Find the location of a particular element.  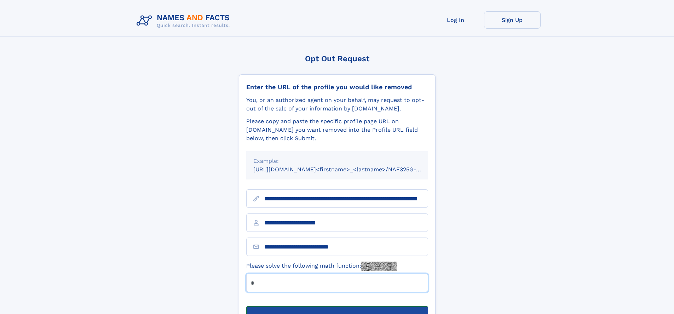

label: Please solve the following math function: is located at coordinates (321, 266).